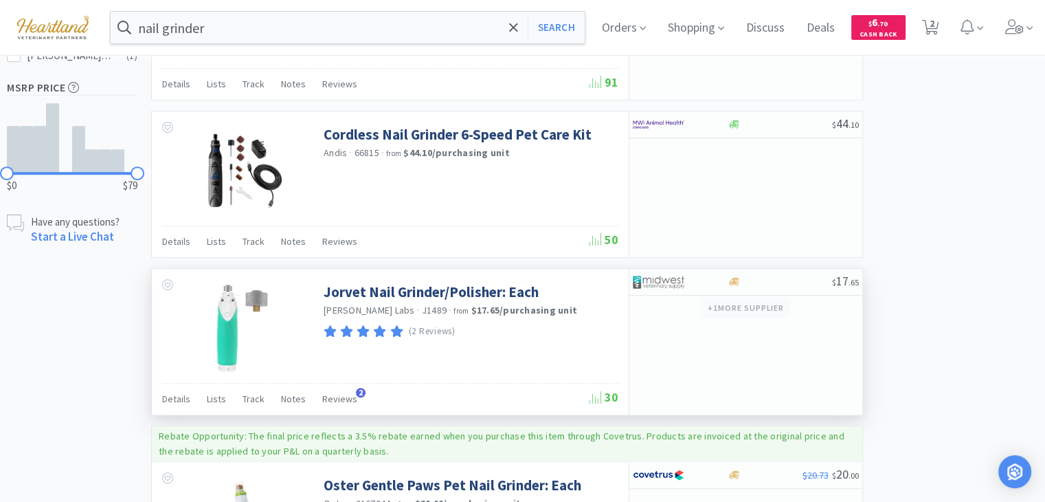  What do you see at coordinates (854, 124) in the screenshot?
I see `span: . 10` at bounding box center [854, 124].